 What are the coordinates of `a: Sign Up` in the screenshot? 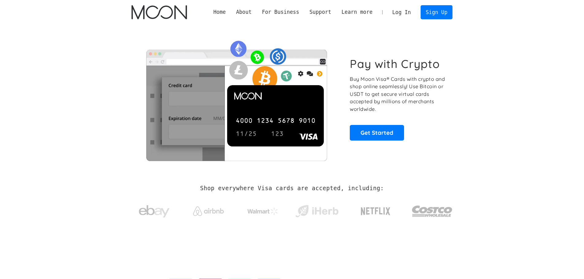 It's located at (436, 12).